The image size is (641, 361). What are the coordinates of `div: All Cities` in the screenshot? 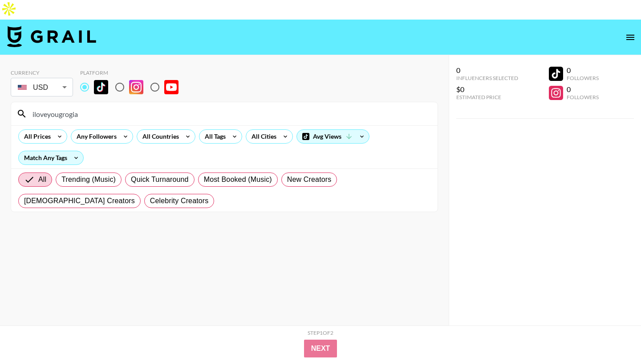 It's located at (262, 137).